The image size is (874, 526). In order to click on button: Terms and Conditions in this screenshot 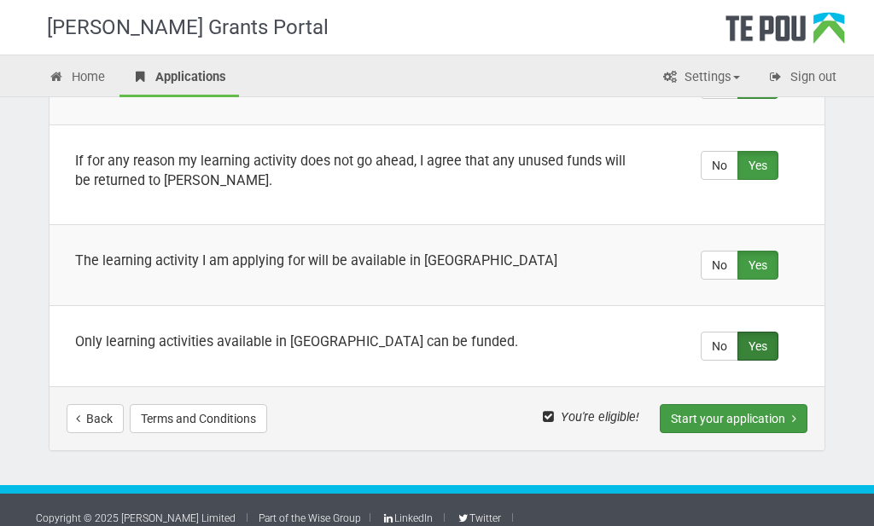, I will do `click(198, 419)`.